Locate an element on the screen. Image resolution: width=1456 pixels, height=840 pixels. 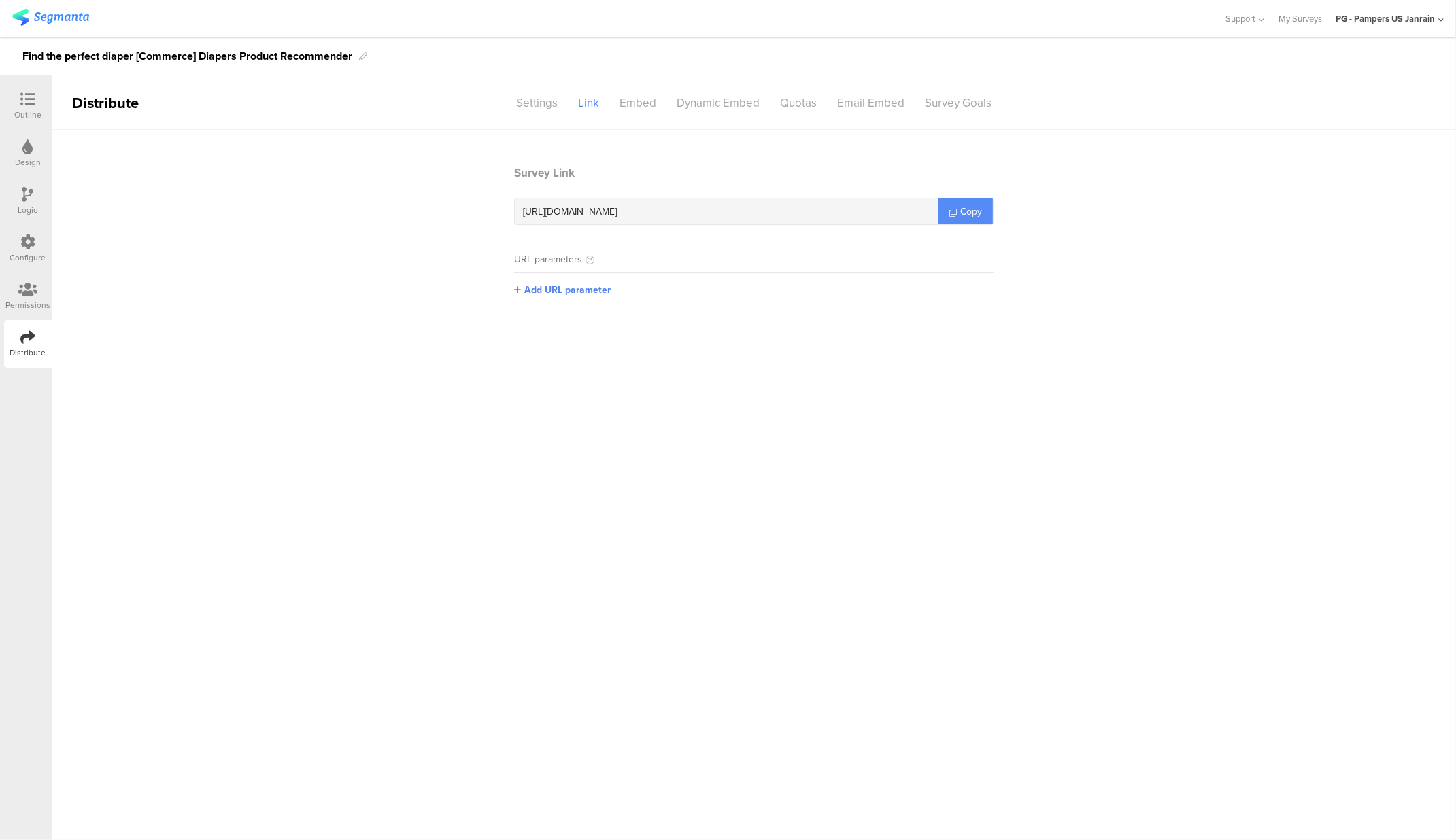
div: Email Embed is located at coordinates (871, 103).